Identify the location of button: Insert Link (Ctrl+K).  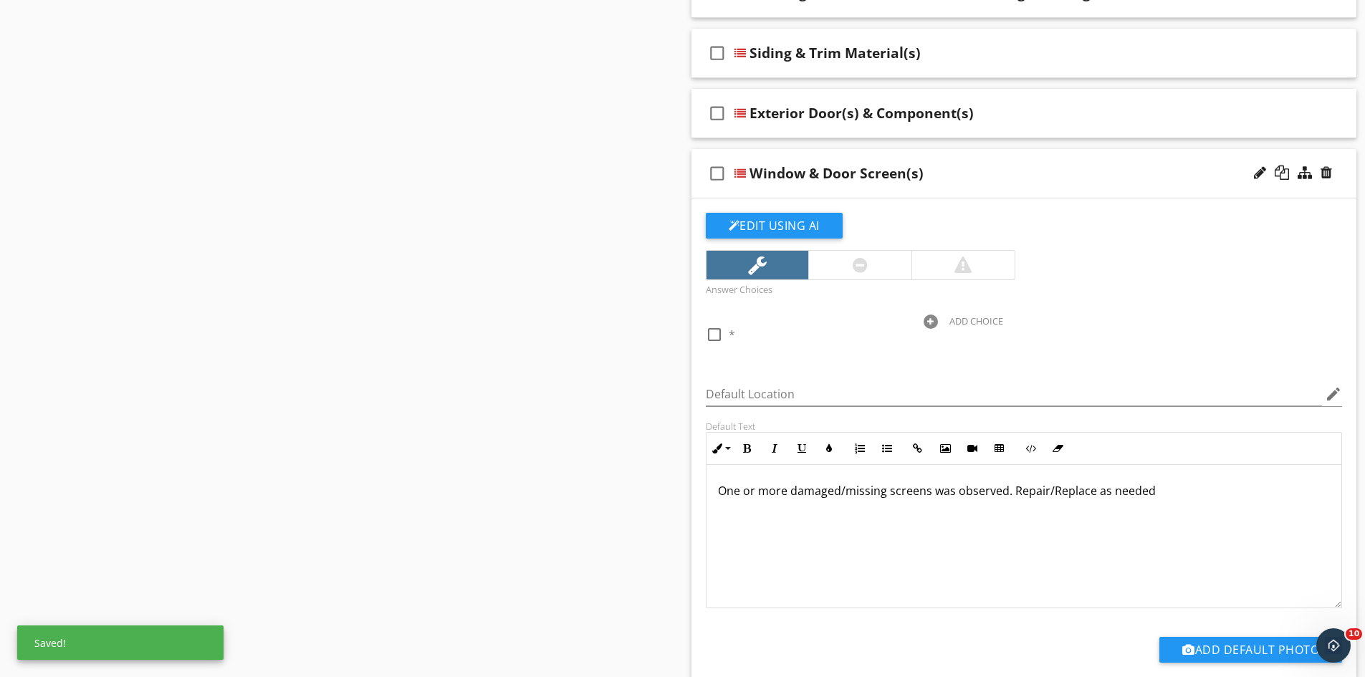
(918, 449).